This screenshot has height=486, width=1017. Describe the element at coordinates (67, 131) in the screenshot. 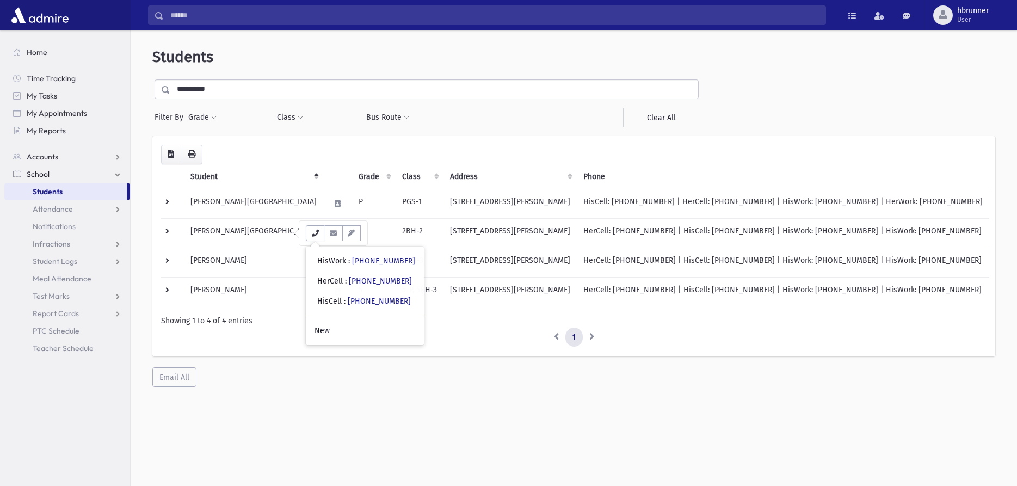

I see `a: My Reports` at that location.